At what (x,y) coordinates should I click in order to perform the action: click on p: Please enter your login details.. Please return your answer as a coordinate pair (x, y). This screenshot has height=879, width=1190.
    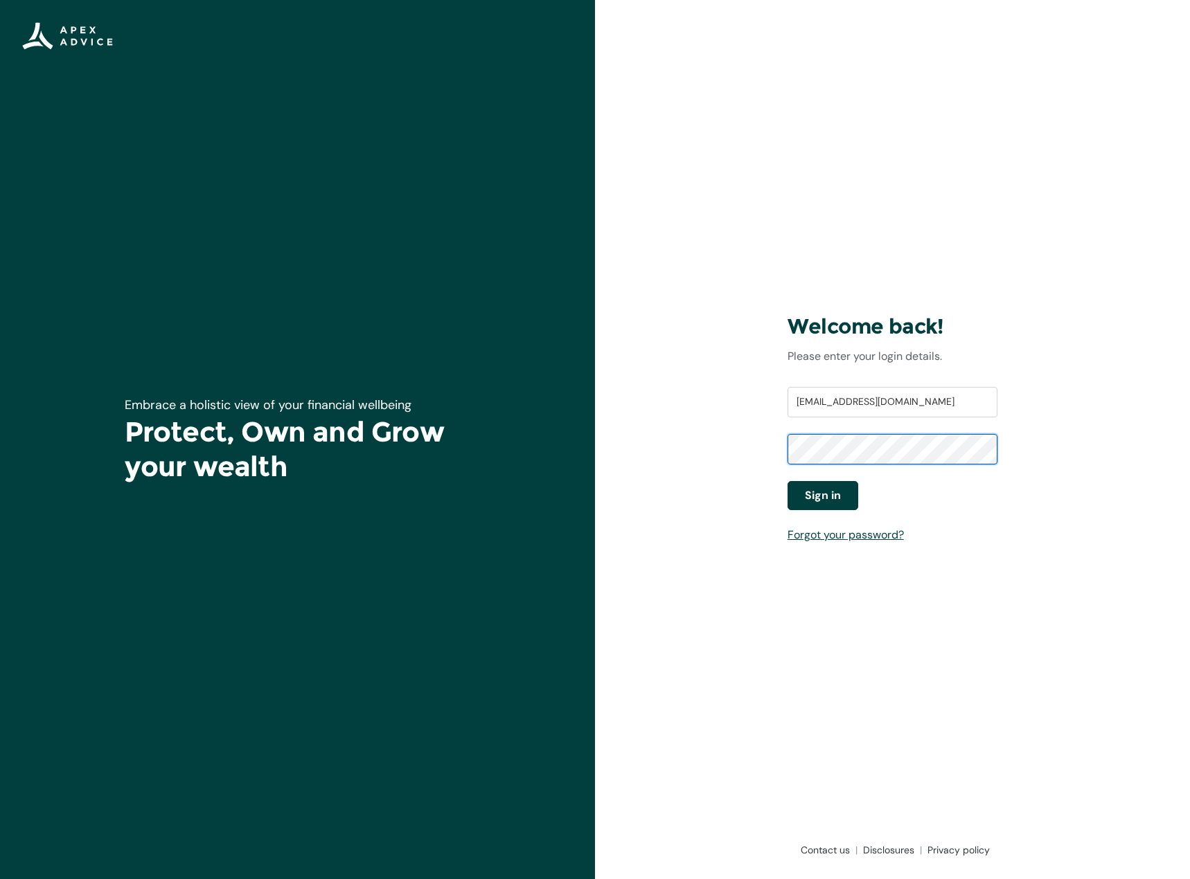
    Looking at the image, I should click on (893, 357).